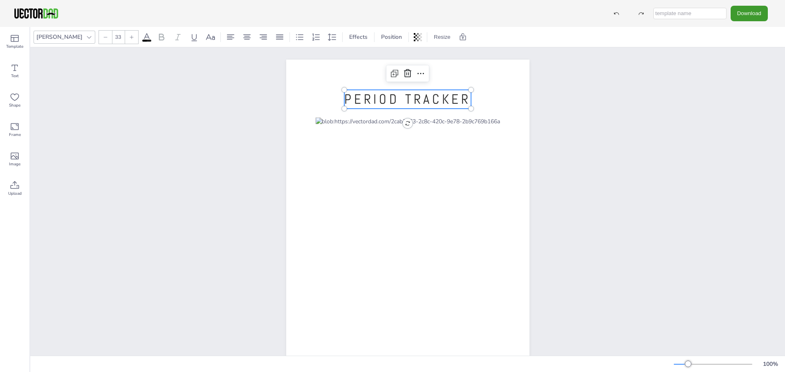 This screenshot has height=372, width=785. I want to click on span: Image, so click(15, 164).